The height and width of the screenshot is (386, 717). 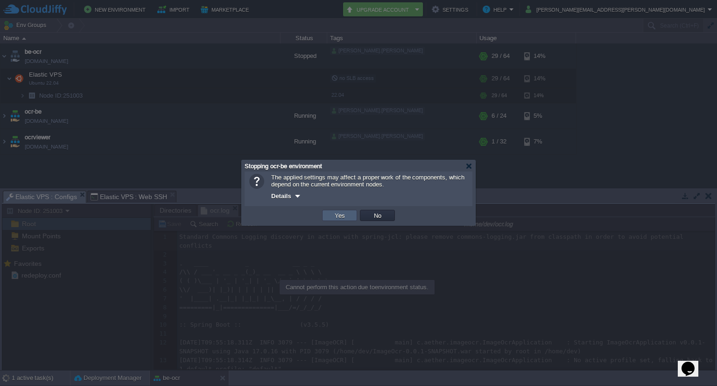 I want to click on span: Stopping ocr-be environment, so click(x=283, y=166).